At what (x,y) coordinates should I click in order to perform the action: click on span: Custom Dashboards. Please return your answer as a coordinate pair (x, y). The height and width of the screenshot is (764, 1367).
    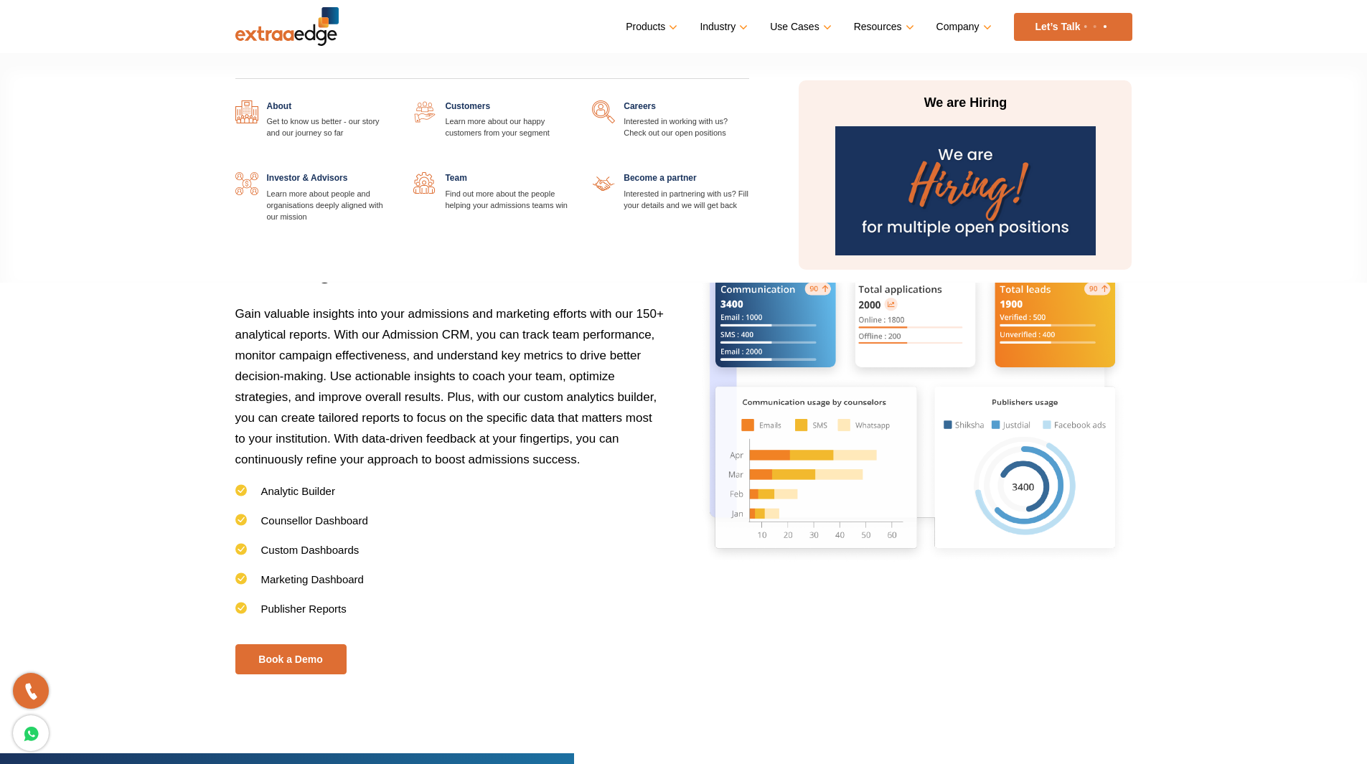
    Looking at the image, I should click on (310, 550).